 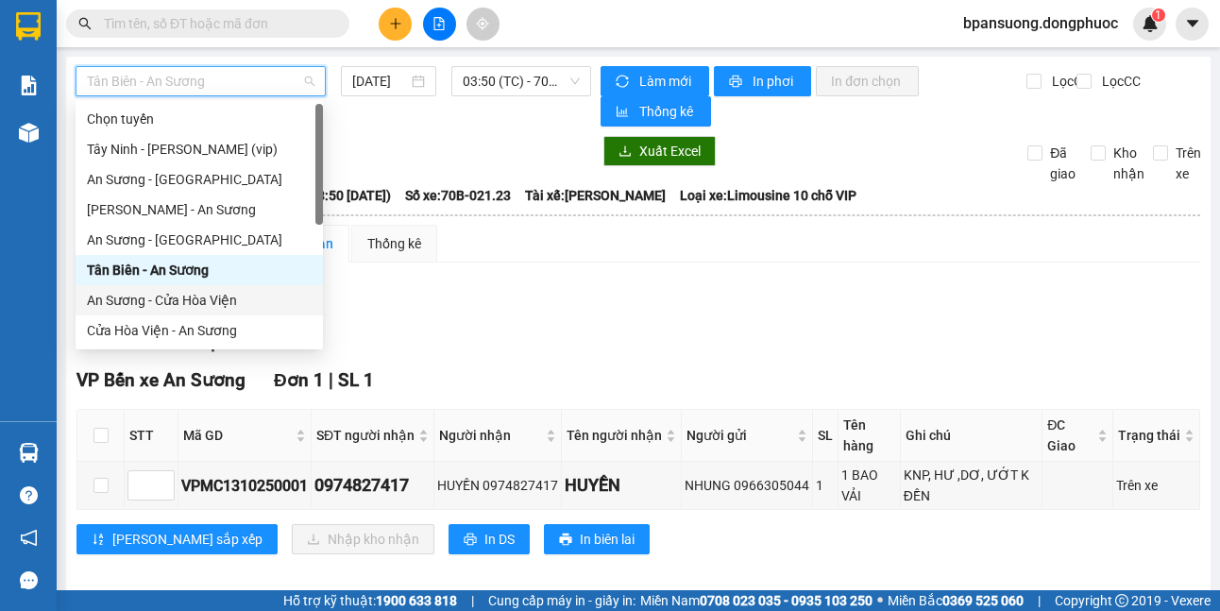 What do you see at coordinates (983, 600) in the screenshot?
I see `strong: 0369 525 060` at bounding box center [983, 600].